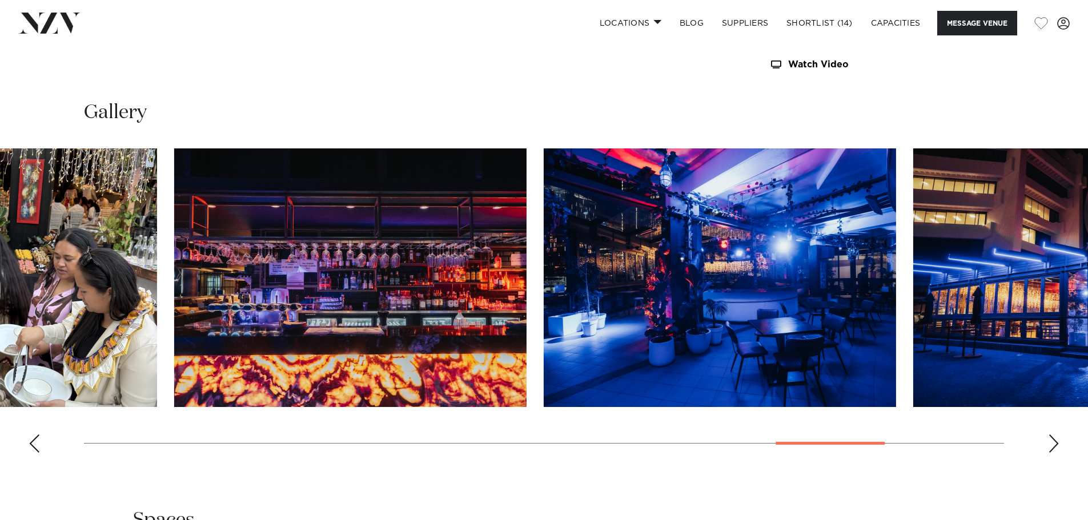 The height and width of the screenshot is (520, 1088). I want to click on a: Shortlist (14), so click(820, 23).